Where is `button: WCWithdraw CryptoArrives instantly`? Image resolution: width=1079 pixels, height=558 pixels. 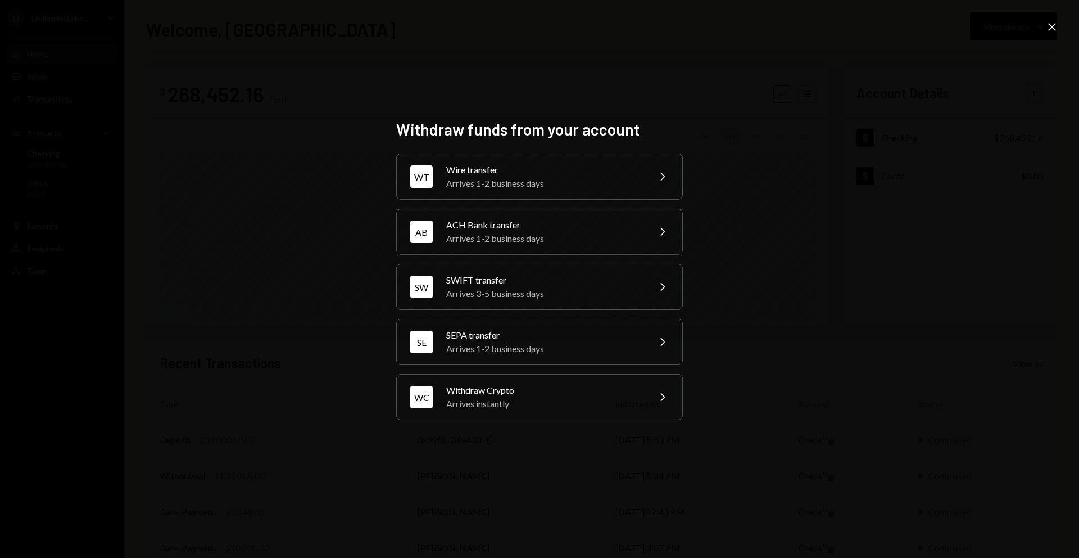
button: WCWithdraw CryptoArrives instantly is located at coordinates (540, 397).